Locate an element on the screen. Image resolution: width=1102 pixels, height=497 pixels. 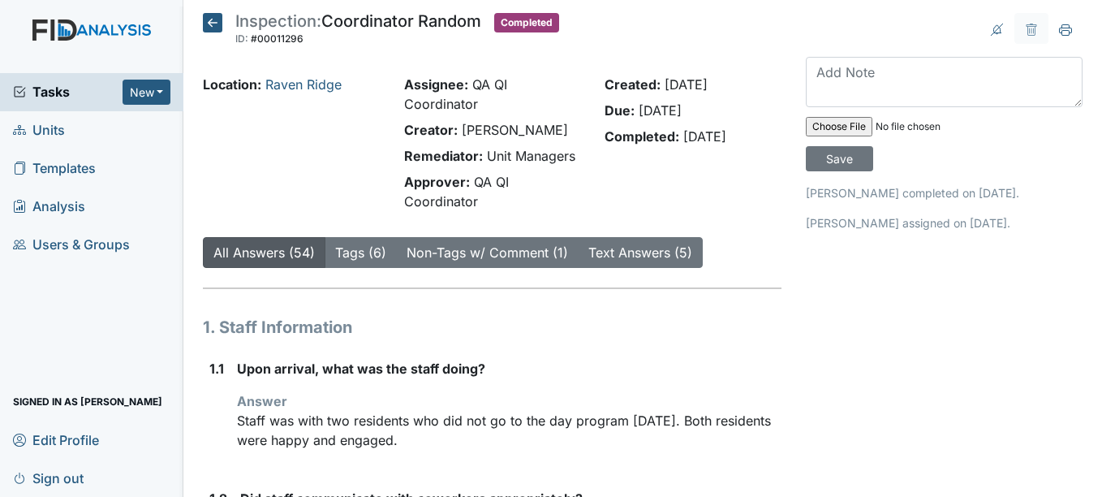
strong: Location: is located at coordinates (232, 84).